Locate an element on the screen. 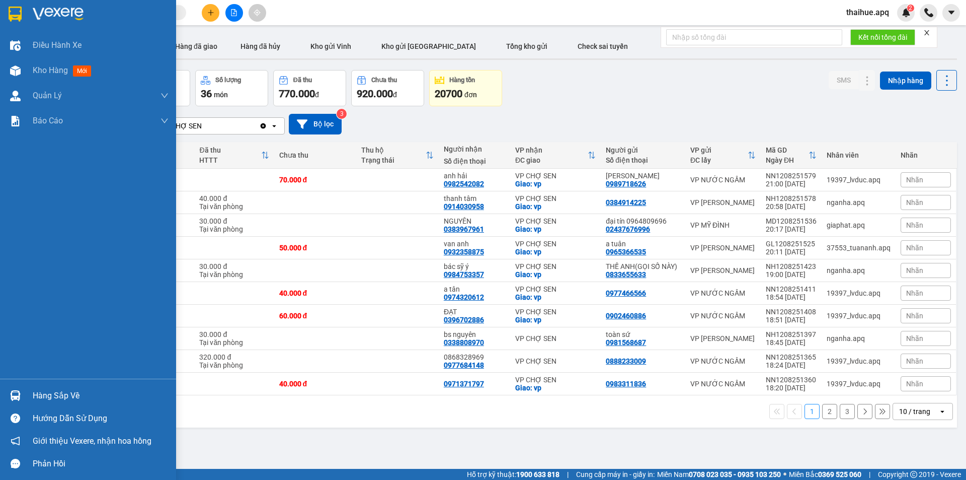 This screenshot has height=480, width=966. div: 0977466566 is located at coordinates (626, 293).